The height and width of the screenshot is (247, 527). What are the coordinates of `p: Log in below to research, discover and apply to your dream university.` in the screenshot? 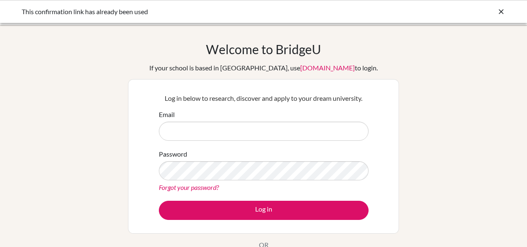 It's located at (264, 98).